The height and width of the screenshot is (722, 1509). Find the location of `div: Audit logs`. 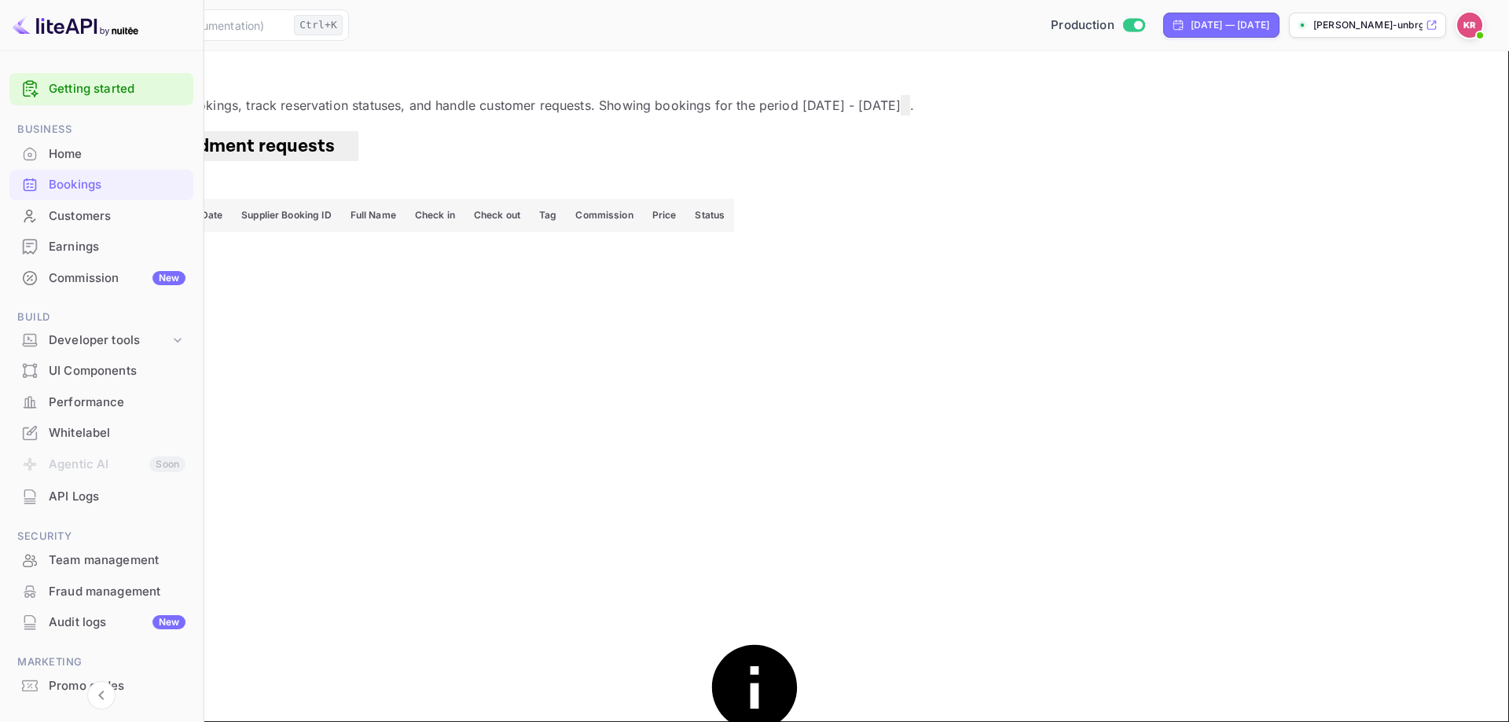

div: Audit logs is located at coordinates (117, 622).